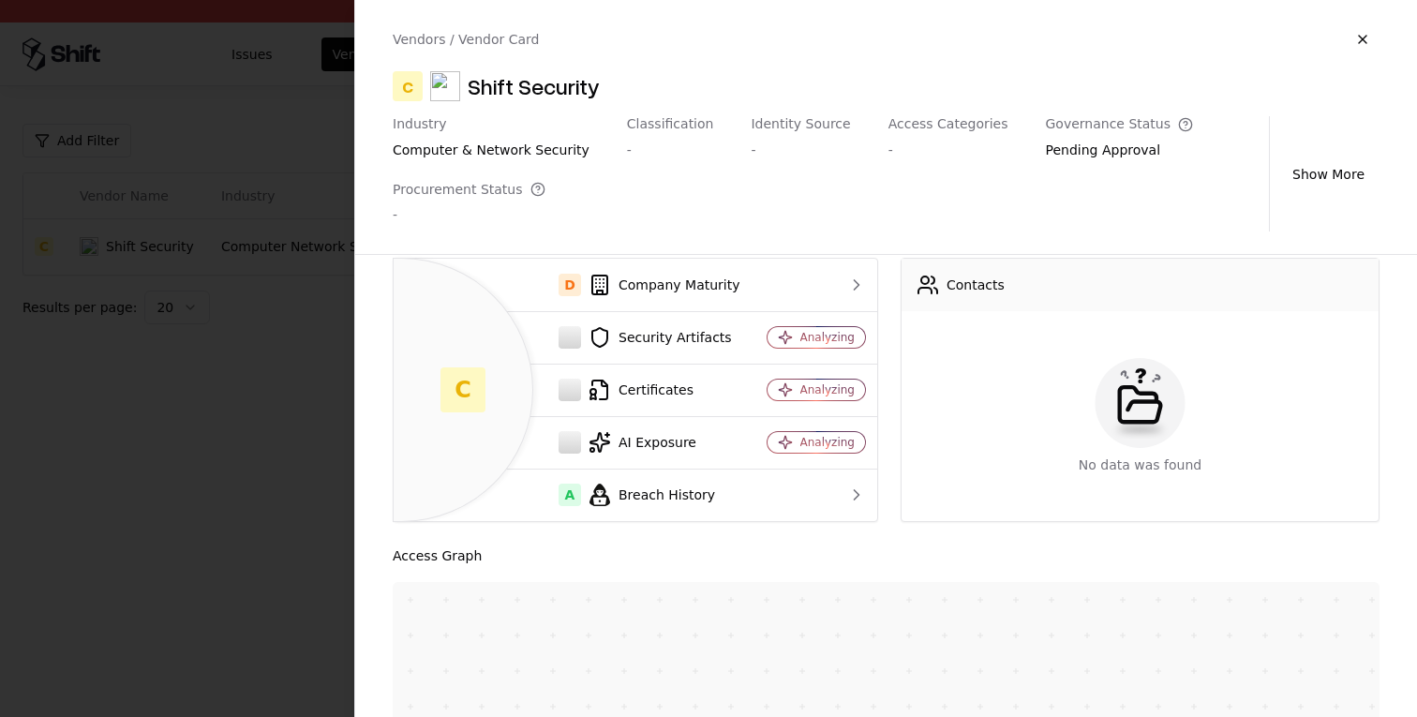 The image size is (1417, 717). What do you see at coordinates (570, 285) in the screenshot?
I see `div: D` at bounding box center [570, 285].